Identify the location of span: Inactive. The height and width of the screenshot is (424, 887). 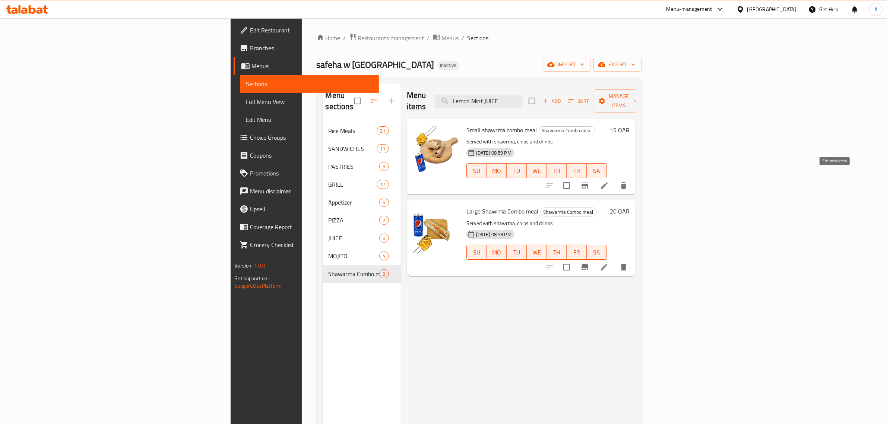
(449, 65).